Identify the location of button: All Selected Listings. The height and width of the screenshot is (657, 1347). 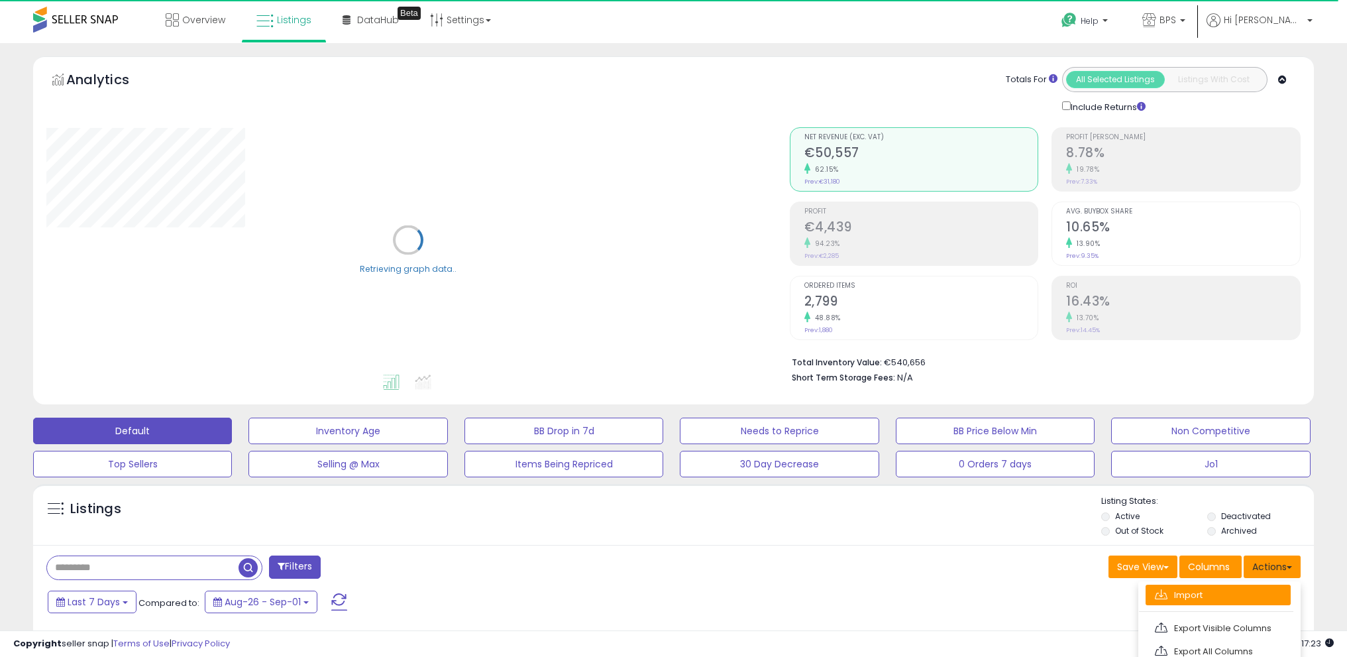
(1115, 80).